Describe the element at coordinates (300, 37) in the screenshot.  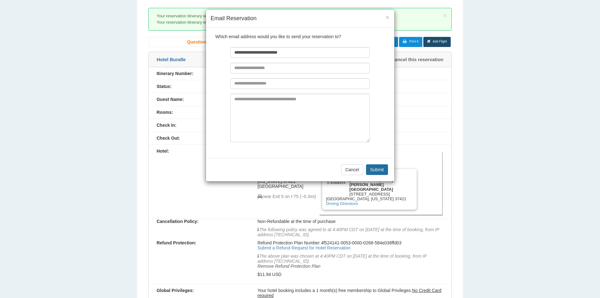
I see `p: Which email address would you like to send your reservation to?` at that location.